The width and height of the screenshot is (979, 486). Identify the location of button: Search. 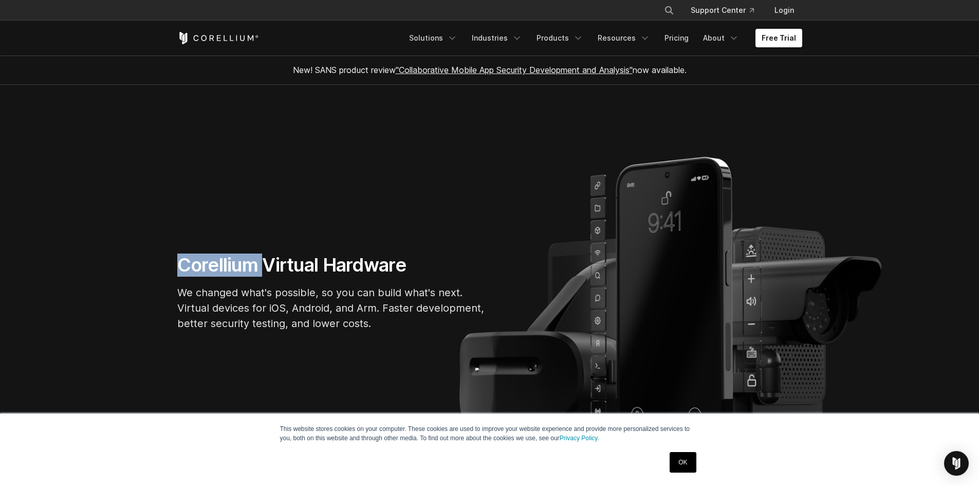
(669, 10).